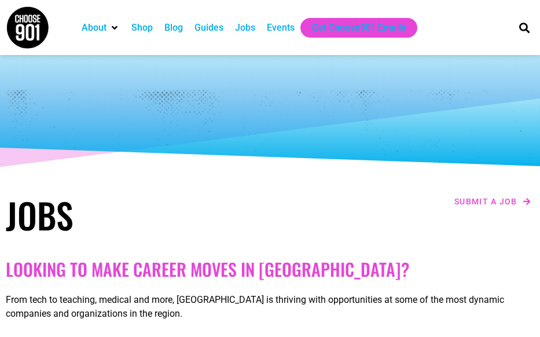 The image size is (540, 337). Describe the element at coordinates (359, 28) in the screenshot. I see `div: Get Choose901 Emails` at that location.